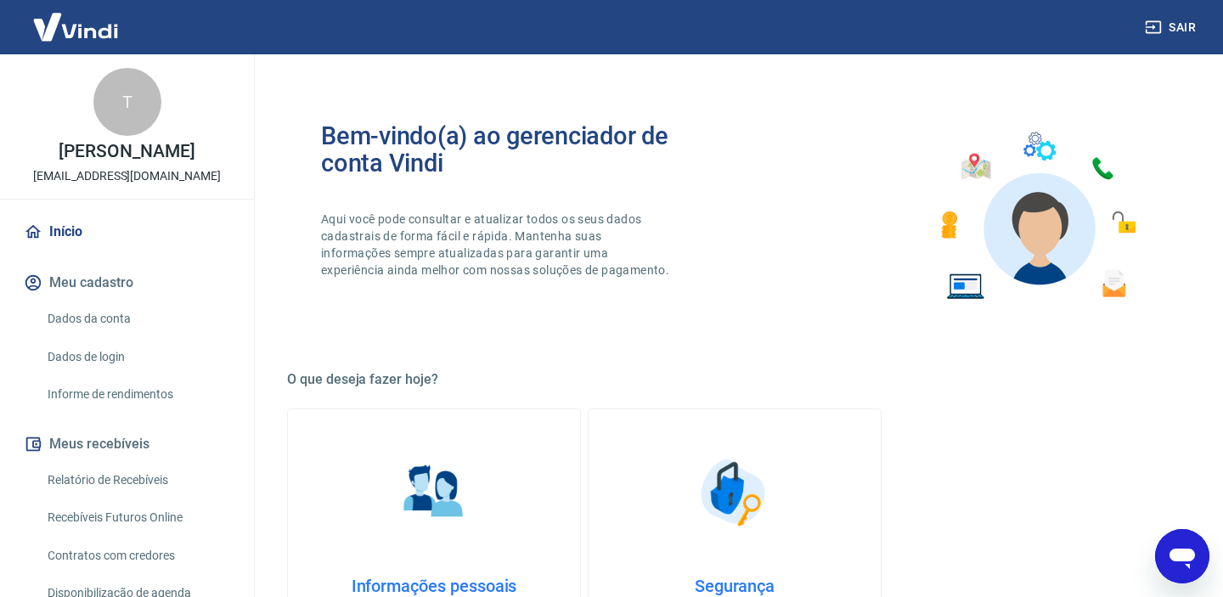 Image resolution: width=1223 pixels, height=597 pixels. I want to click on h2: Bem-vindo(a) ao gerenciador de conta Vindi, so click(527, 149).